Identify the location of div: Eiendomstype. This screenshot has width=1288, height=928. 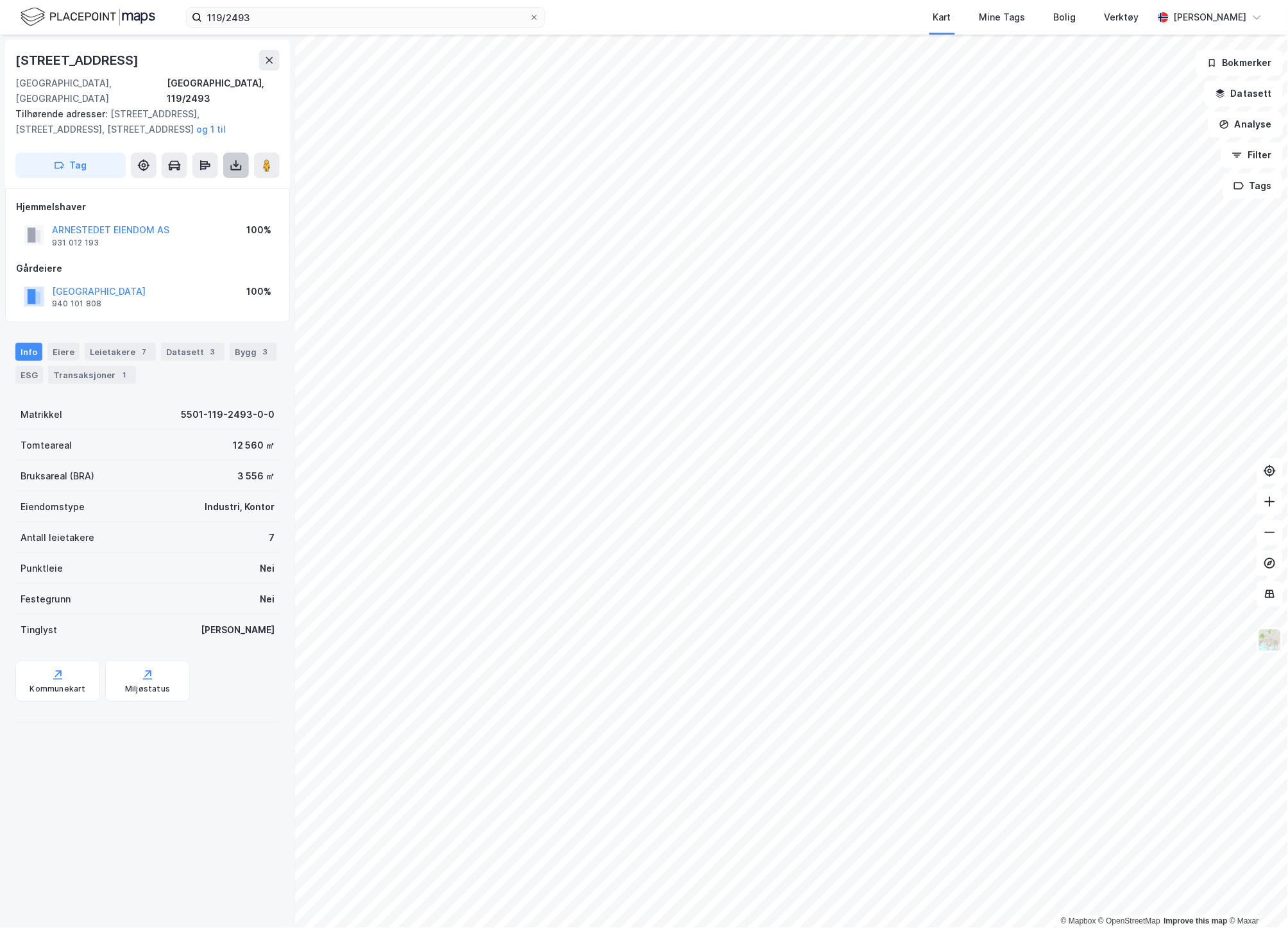
(52, 507).